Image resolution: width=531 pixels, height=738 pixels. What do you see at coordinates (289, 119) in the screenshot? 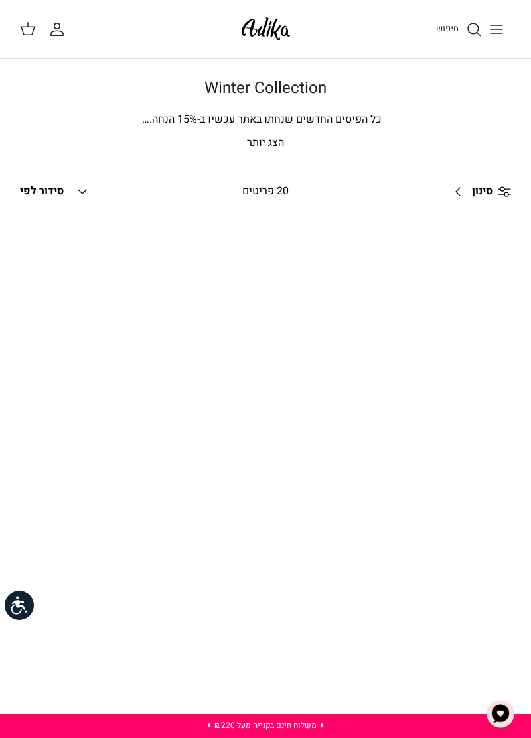
I see `span: כל הפיסים החדשים שנחתו באתר עכשיו ב-` at bounding box center [289, 119].